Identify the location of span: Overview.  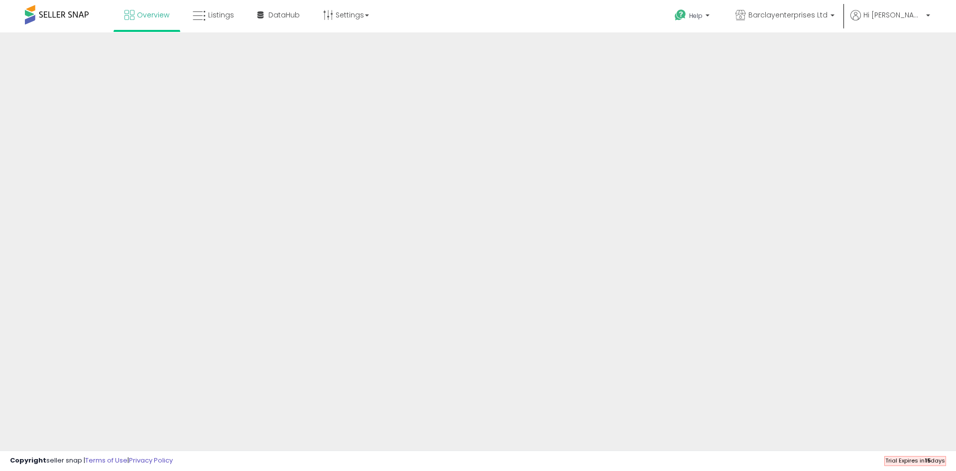
(153, 15).